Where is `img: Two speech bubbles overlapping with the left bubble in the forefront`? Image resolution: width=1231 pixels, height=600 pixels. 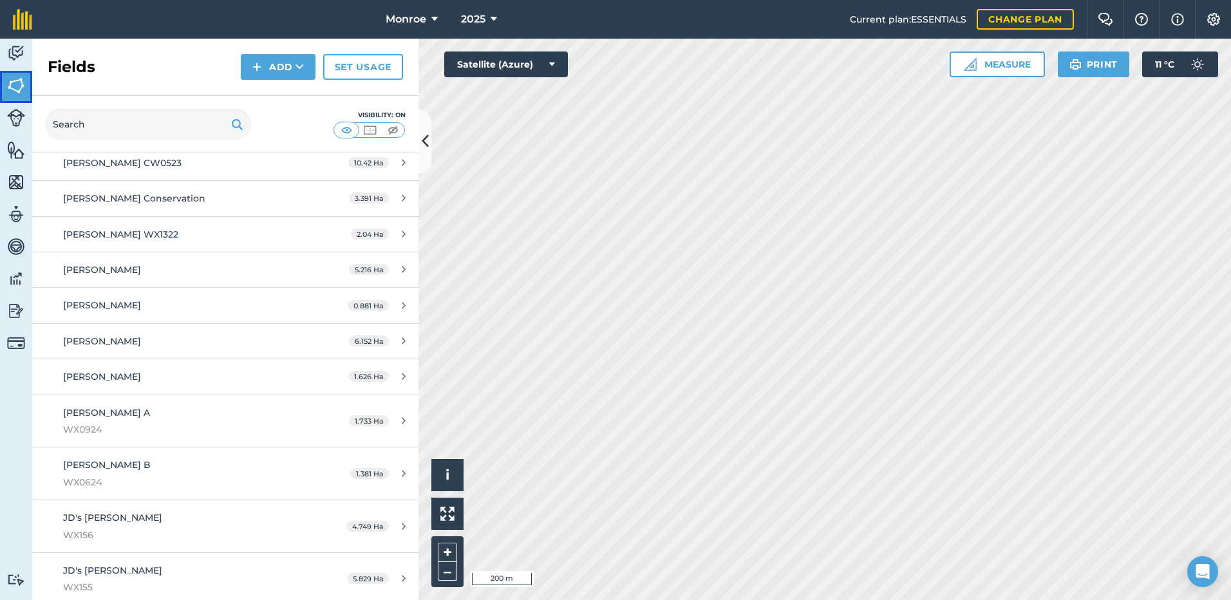 img: Two speech bubbles overlapping with the left bubble in the forefront is located at coordinates (1105, 19).